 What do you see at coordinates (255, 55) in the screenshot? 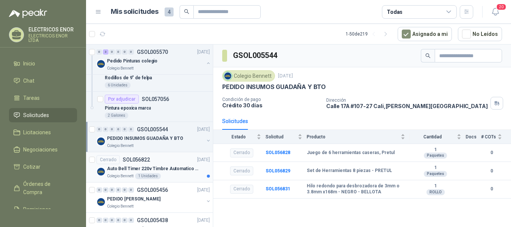
I see `h3: GSOL005544` at bounding box center [255, 55].